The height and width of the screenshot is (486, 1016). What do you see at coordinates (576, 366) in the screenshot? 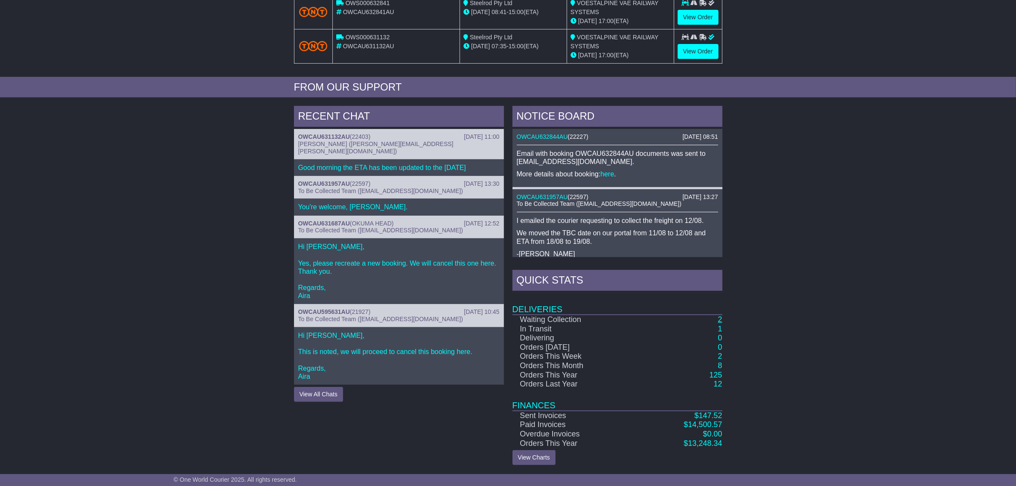
I see `td: Orders This Month` at bounding box center [576, 366].